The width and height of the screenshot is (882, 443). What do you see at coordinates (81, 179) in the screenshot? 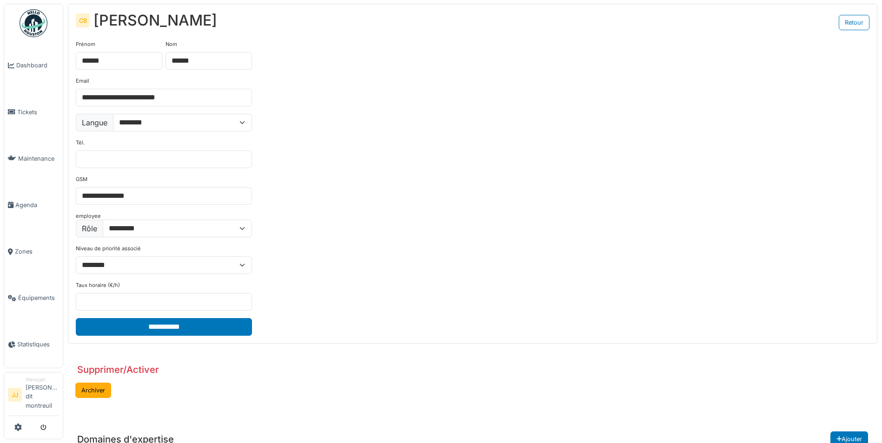
I see `label: GSM` at bounding box center [81, 179].